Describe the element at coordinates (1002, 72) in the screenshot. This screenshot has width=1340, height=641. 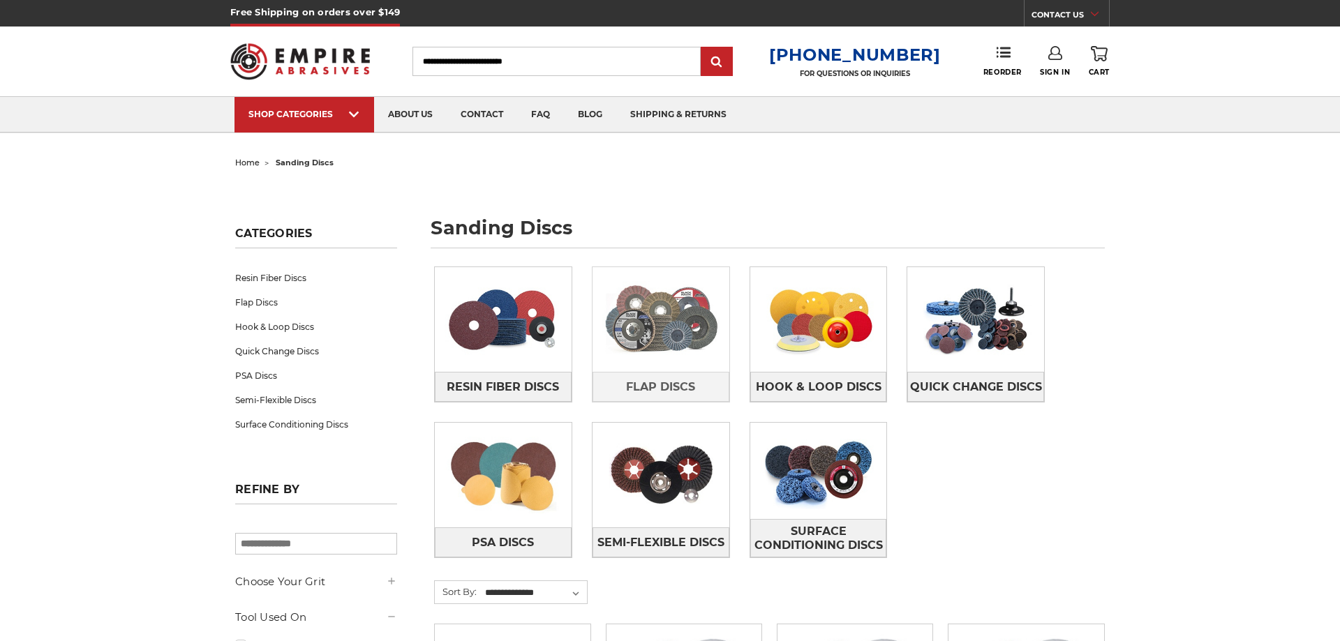
I see `span: Reorder` at that location.